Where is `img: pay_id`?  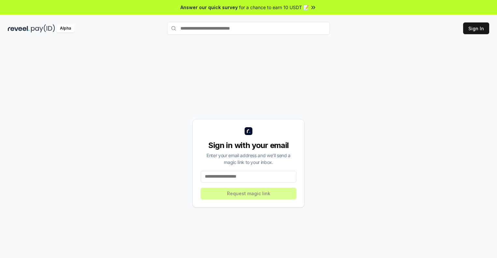 img: pay_id is located at coordinates (43, 28).